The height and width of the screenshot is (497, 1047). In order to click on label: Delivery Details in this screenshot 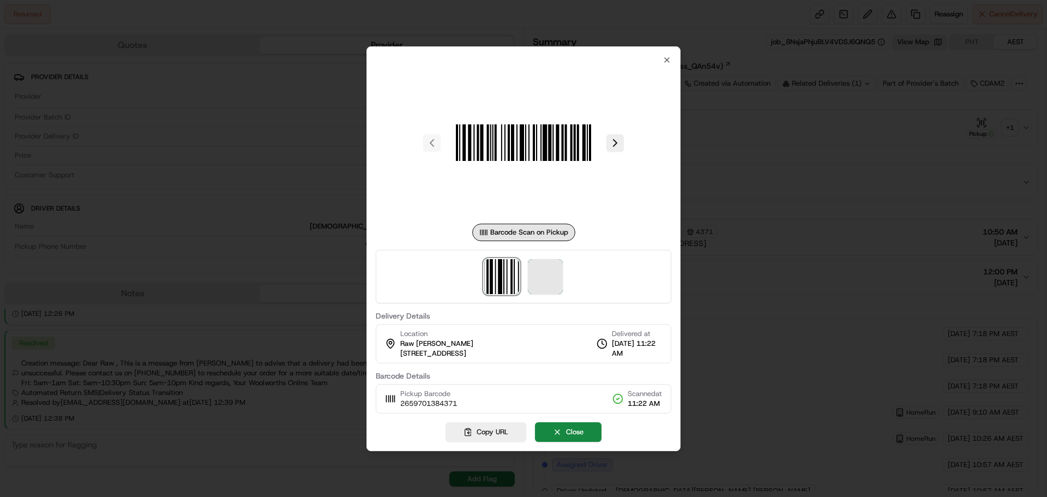, I will do `click(524, 316)`.